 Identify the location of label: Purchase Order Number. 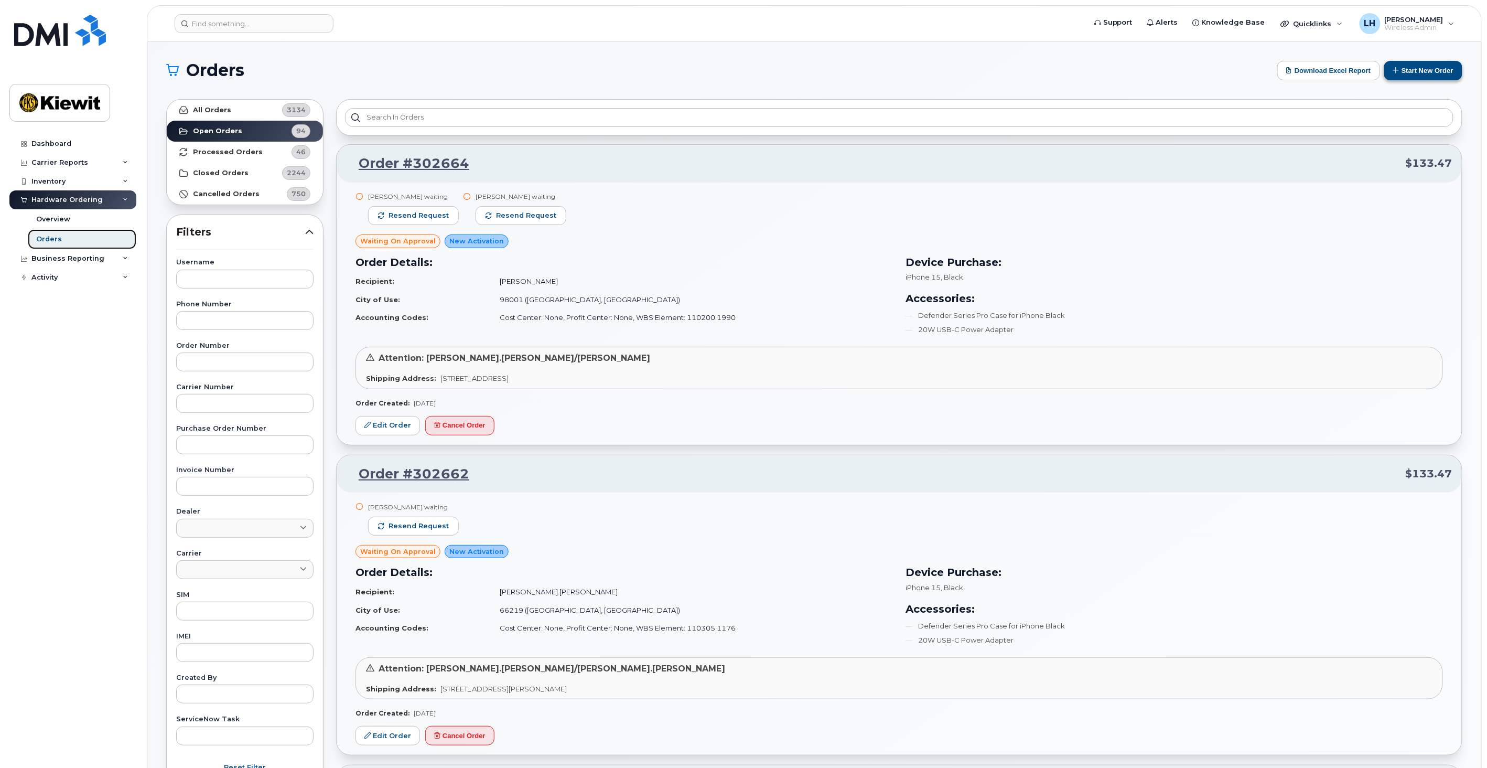
(245, 428).